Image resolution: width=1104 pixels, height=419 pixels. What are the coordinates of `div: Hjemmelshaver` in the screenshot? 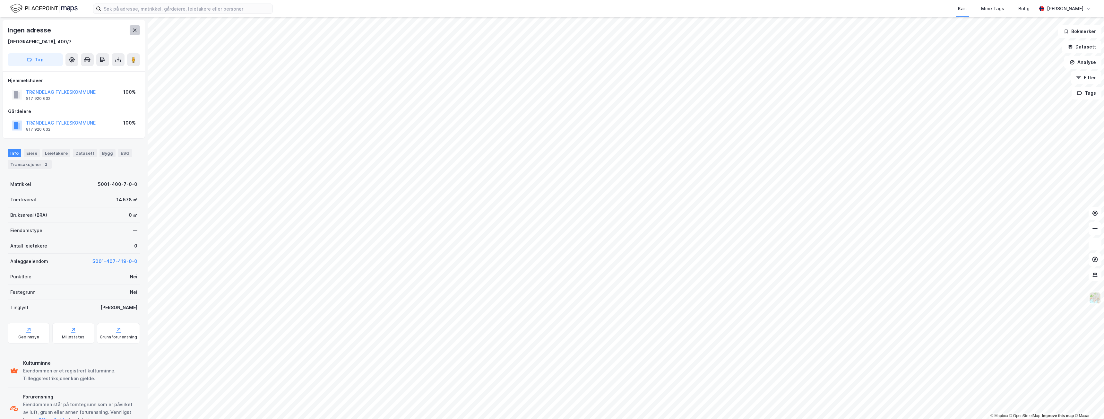 It's located at (74, 81).